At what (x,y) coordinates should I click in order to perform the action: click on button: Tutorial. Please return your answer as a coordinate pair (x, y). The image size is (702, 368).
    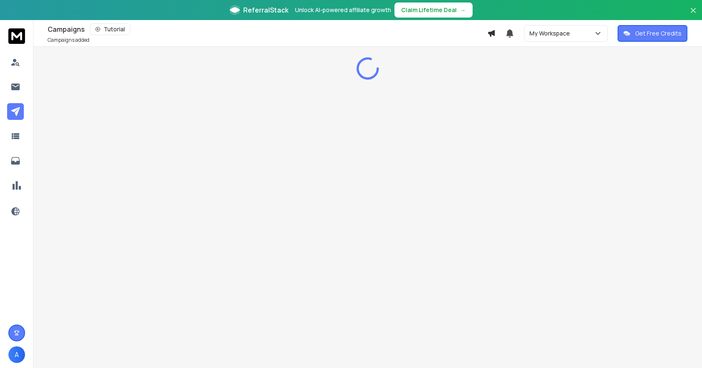
    Looking at the image, I should click on (110, 29).